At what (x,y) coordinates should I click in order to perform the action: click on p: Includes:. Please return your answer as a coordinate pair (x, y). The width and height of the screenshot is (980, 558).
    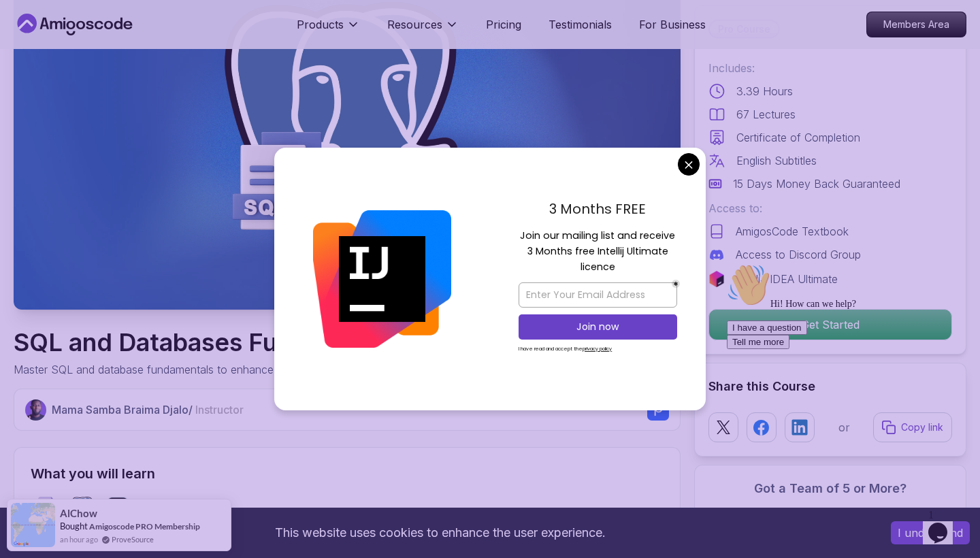
    Looking at the image, I should click on (830, 68).